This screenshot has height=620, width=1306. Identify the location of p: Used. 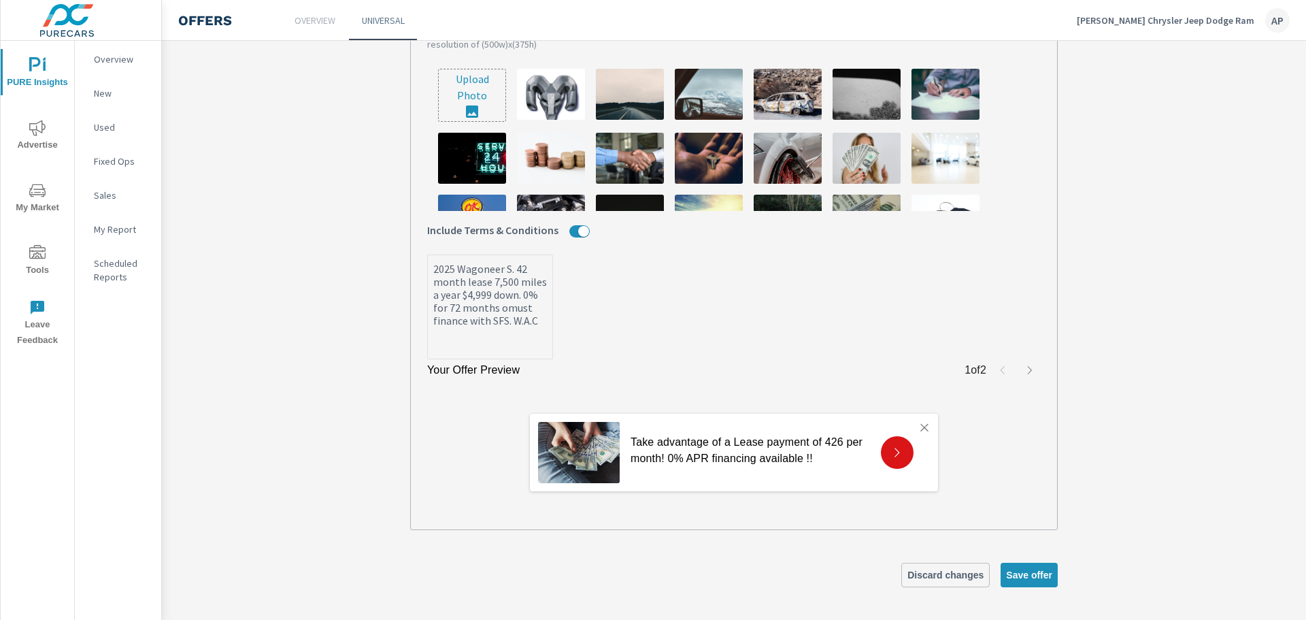
(122, 127).